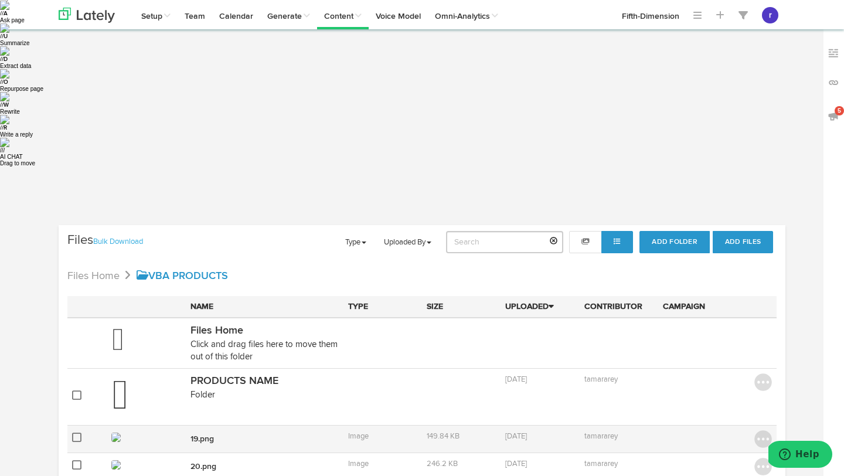 Image resolution: width=844 pixels, height=476 pixels. What do you see at coordinates (264, 351) in the screenshot?
I see `span: Click and drag files here to move them out of this folder` at bounding box center [264, 351].